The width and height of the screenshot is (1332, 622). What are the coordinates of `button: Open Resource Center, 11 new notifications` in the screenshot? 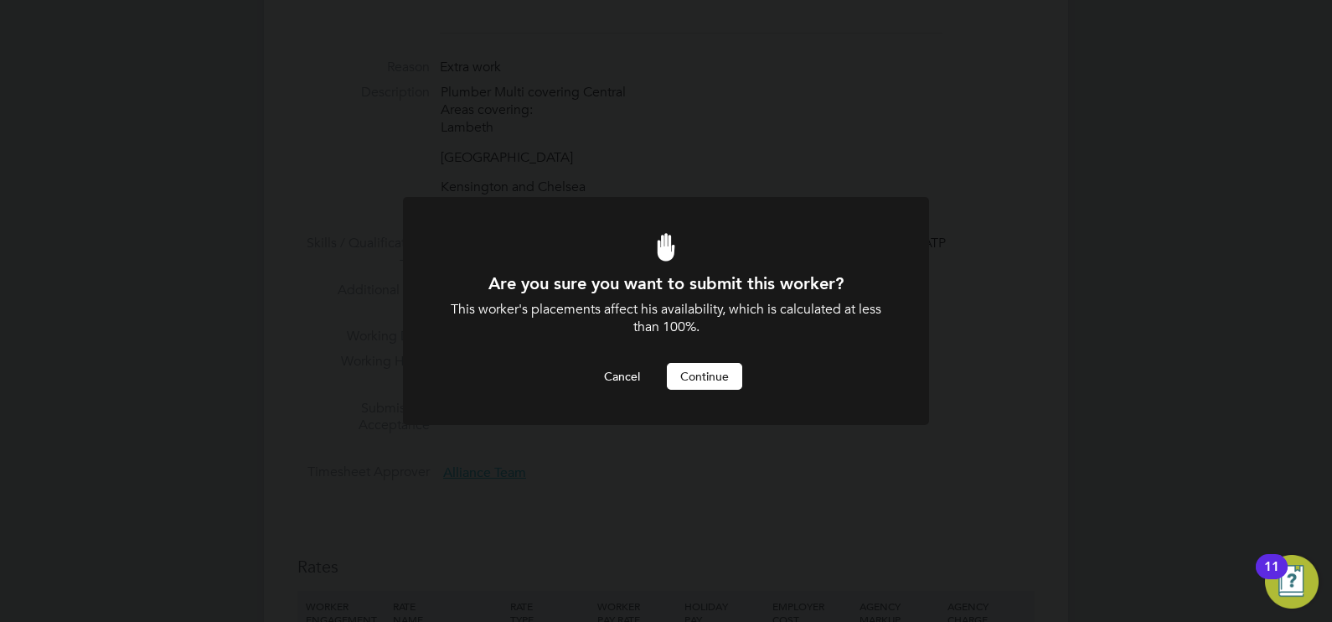 It's located at (1292, 581).